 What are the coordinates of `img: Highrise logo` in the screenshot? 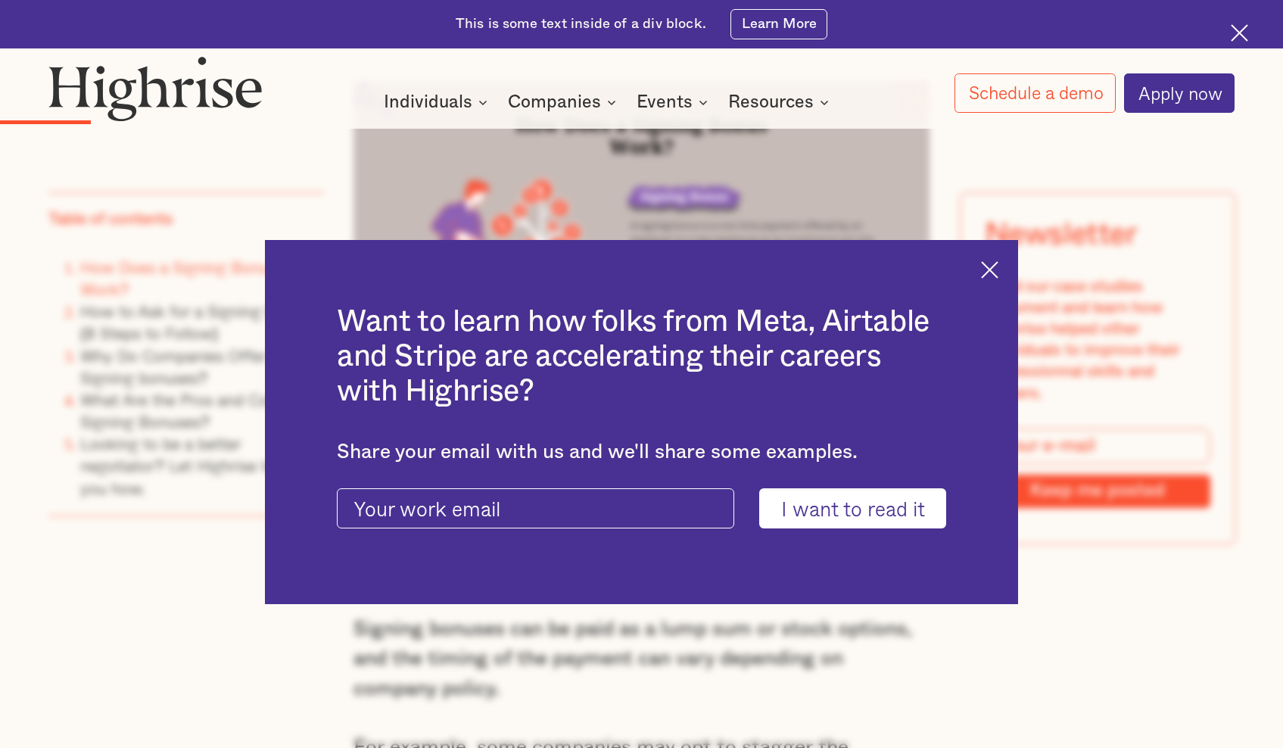 It's located at (155, 89).